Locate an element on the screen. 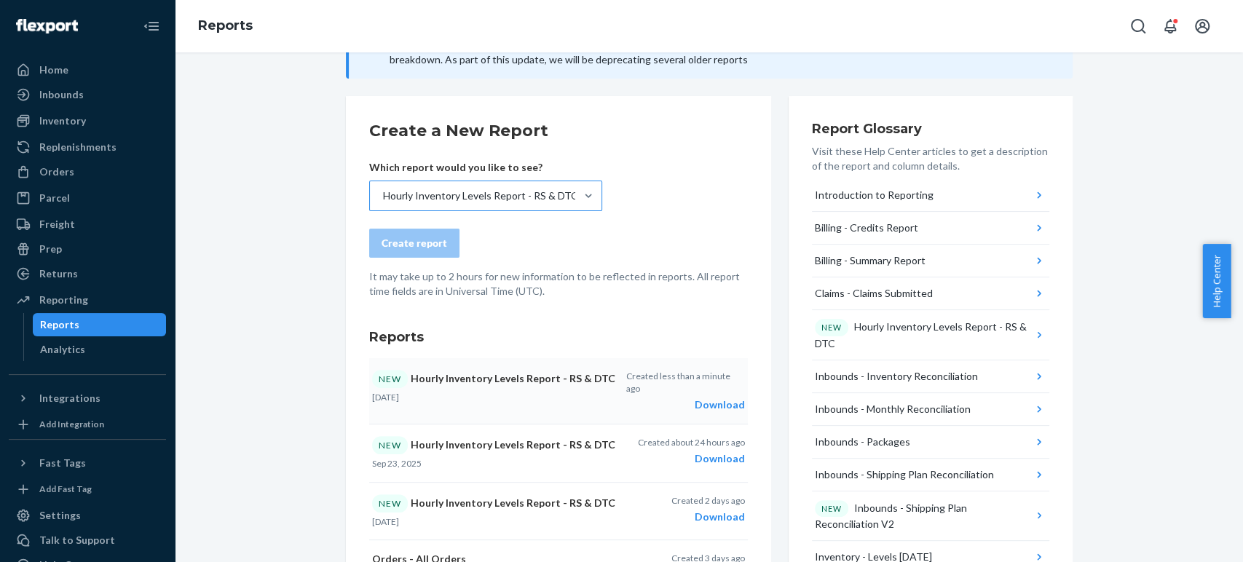  div: Create report is located at coordinates (414, 243).